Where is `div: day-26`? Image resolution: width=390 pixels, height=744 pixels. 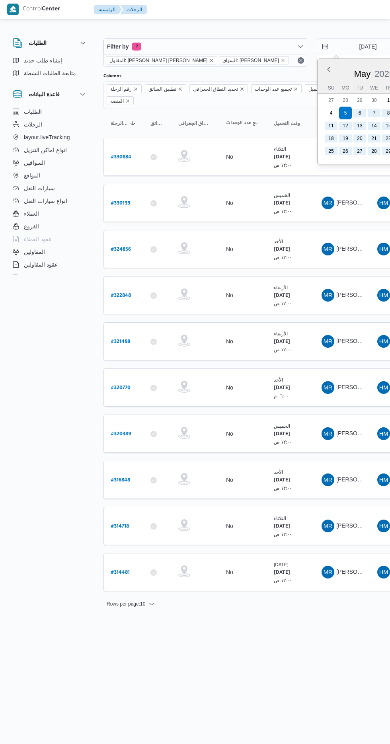 div: day-26 is located at coordinates (345, 151).